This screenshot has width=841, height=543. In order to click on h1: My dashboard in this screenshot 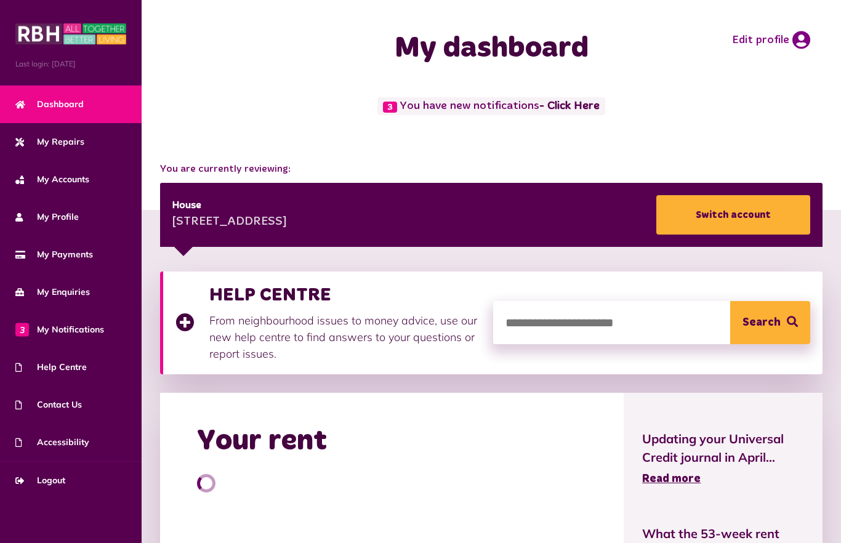, I will do `click(491, 49)`.